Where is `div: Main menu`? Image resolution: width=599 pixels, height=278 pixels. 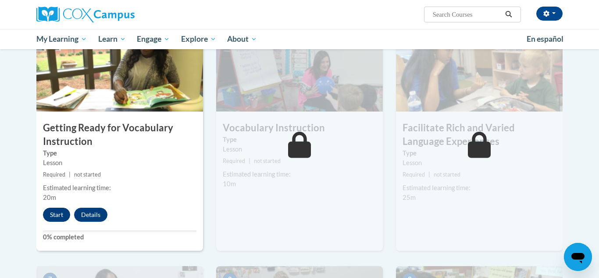 div: Main menu is located at coordinates (300, 39).